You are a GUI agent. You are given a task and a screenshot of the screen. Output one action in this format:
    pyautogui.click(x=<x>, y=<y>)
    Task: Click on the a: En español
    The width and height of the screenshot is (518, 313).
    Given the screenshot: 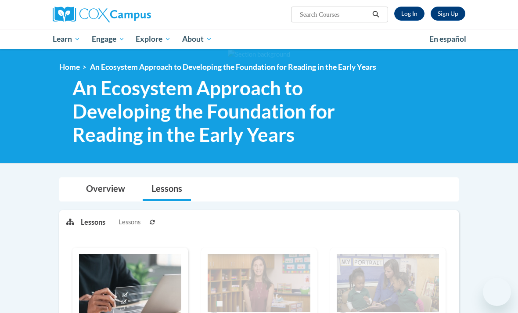 What is the action you would take?
    pyautogui.click(x=448, y=39)
    